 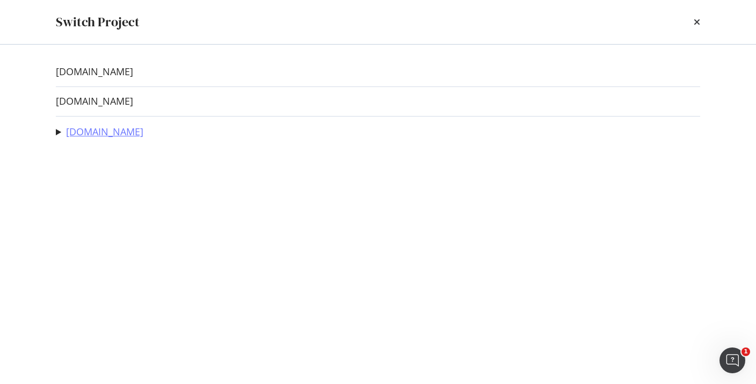 What do you see at coordinates (98, 22) in the screenshot?
I see `div: Switch Project` at bounding box center [98, 22].